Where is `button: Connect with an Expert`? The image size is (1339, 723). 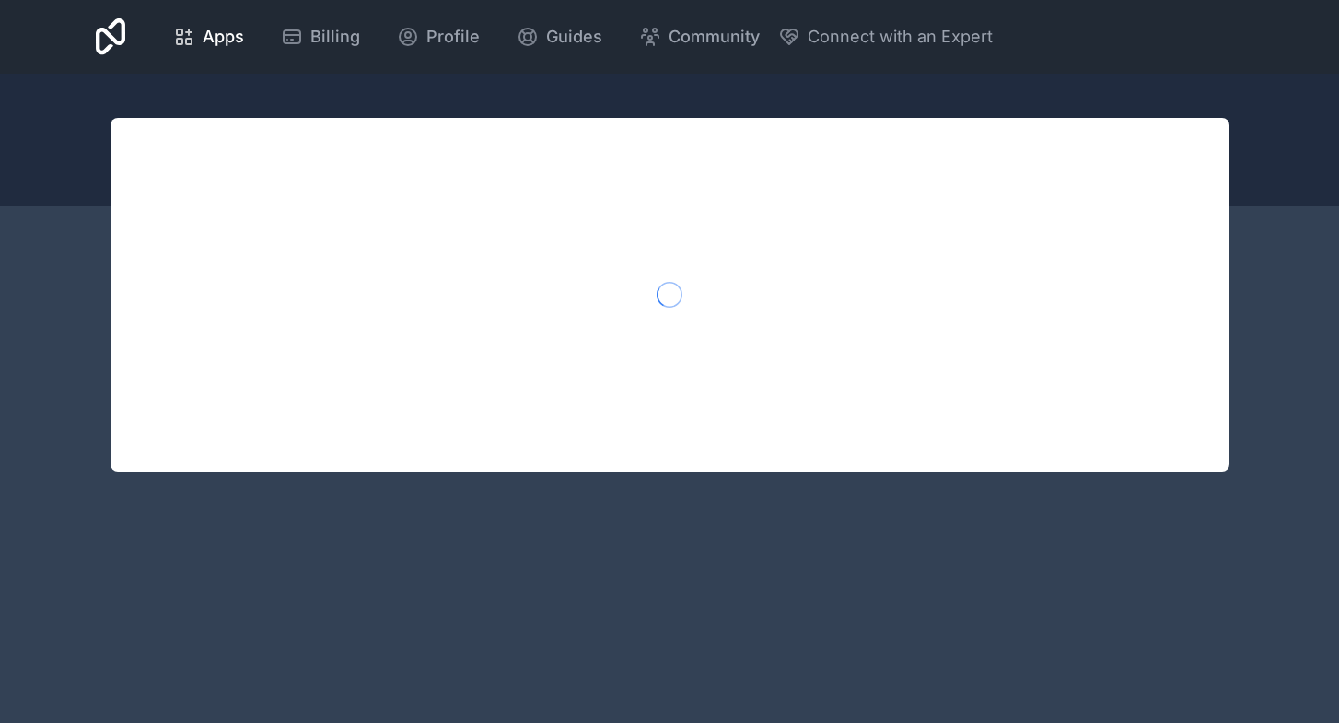 button: Connect with an Expert is located at coordinates (885, 37).